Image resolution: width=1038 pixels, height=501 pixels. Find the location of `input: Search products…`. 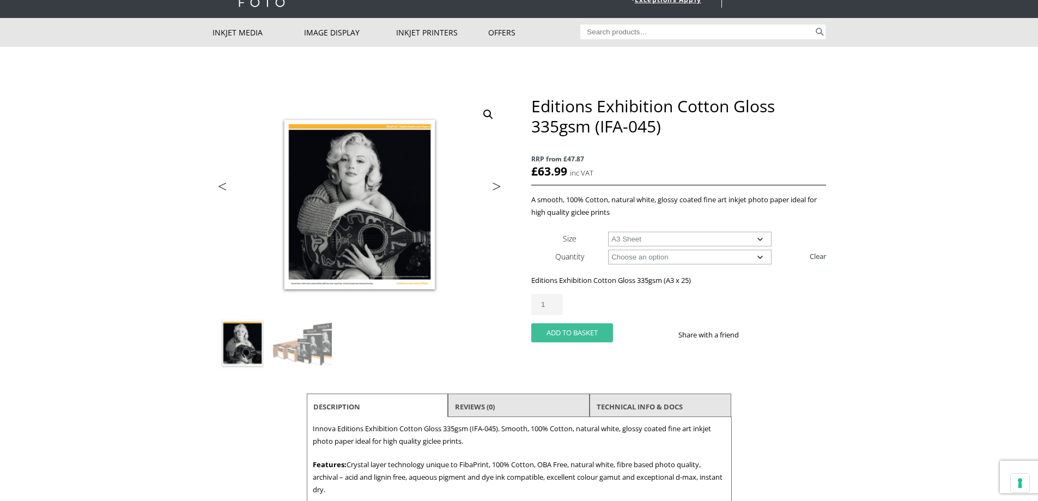

input: Search products… is located at coordinates (697, 32).